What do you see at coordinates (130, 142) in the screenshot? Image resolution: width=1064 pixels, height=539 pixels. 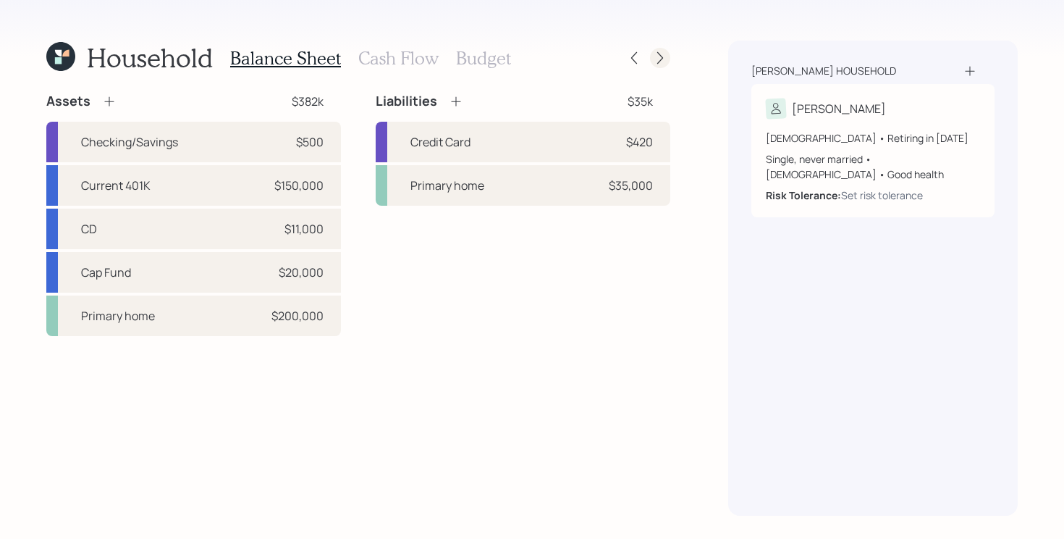 I see `div: Checking/Savings` at bounding box center [130, 142].